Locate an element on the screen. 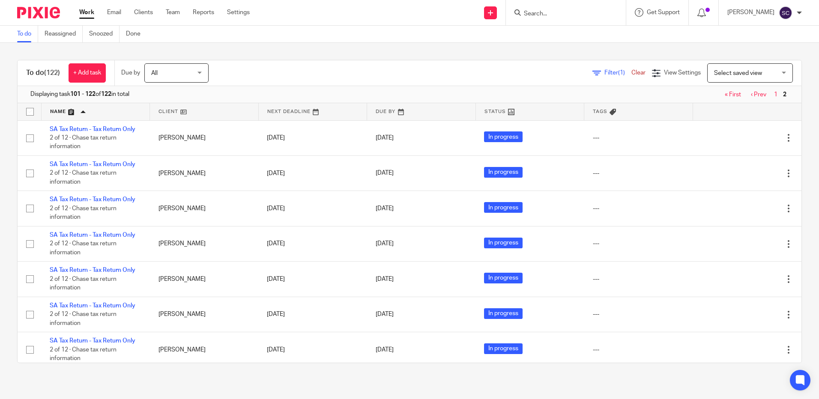 This screenshot has height=399, width=819. span: Tags is located at coordinates (600, 111).